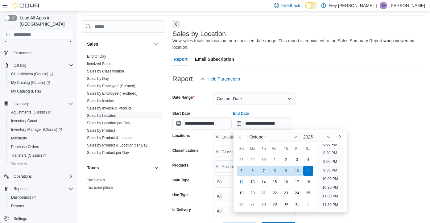  Describe the element at coordinates (180, 165) in the screenshot. I see `label: Products` at that location.